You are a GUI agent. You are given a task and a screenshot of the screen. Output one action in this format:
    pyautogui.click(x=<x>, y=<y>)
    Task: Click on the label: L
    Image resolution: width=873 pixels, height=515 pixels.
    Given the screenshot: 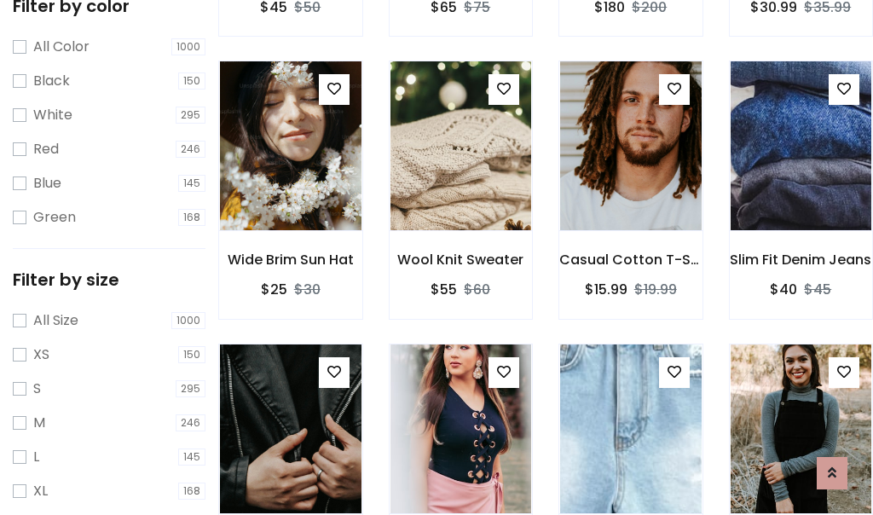 What is the action you would take?
    pyautogui.click(x=36, y=457)
    